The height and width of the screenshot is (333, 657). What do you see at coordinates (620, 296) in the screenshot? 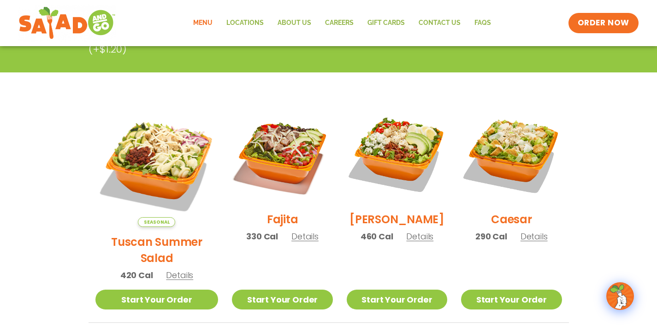
I see `img: wpChatIcon` at bounding box center [620, 296].